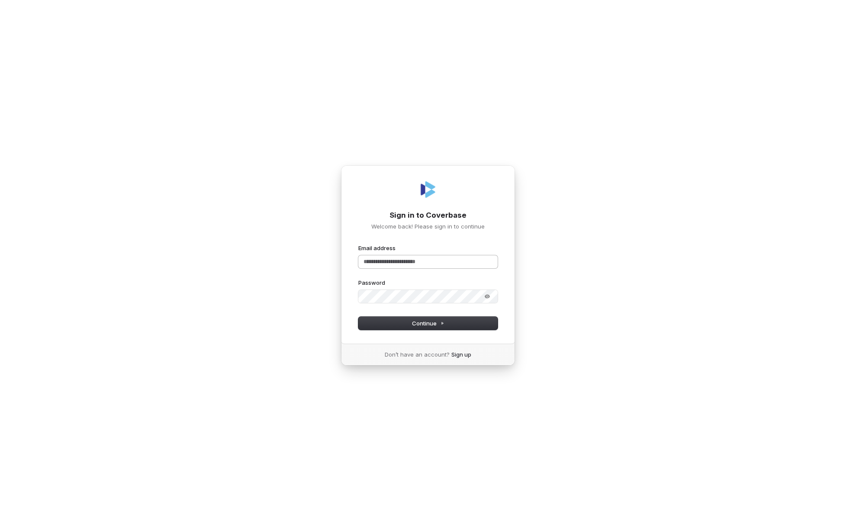 The width and height of the screenshot is (856, 531). What do you see at coordinates (417, 354) in the screenshot?
I see `span: Don’t have an account?` at bounding box center [417, 354].